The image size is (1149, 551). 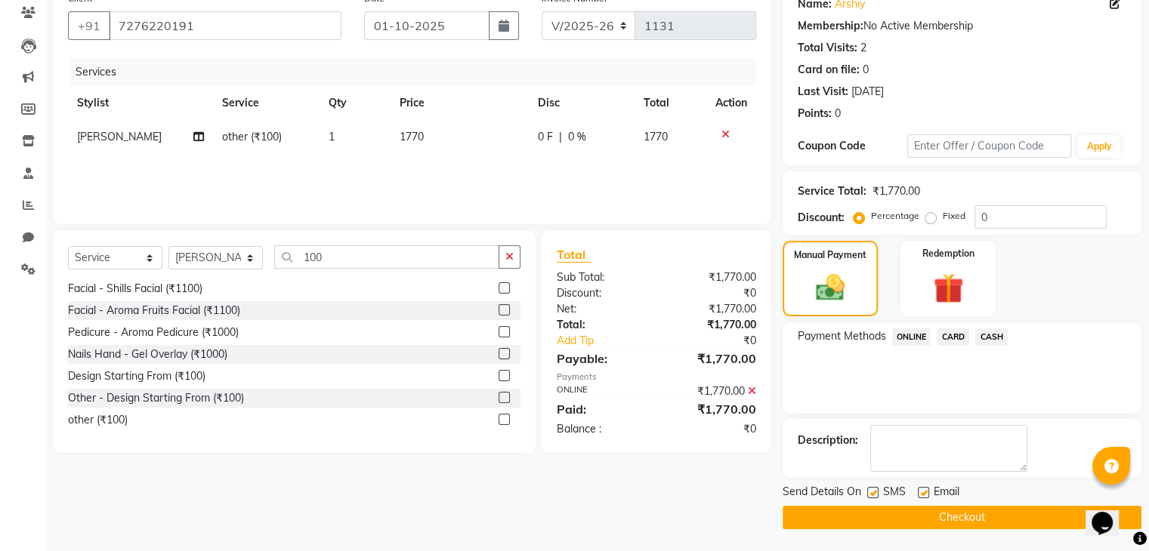 What do you see at coordinates (600, 391) in the screenshot?
I see `div: ONLINE` at bounding box center [600, 391].